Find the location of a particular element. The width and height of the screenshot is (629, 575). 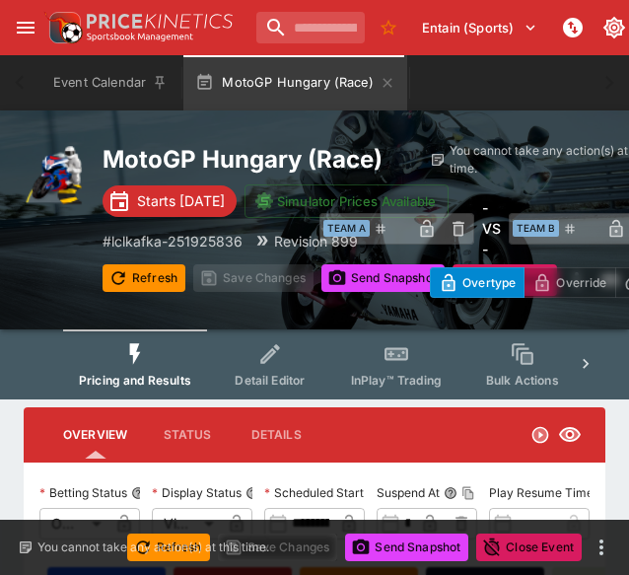

span: Pricing and Results is located at coordinates (135, 380).